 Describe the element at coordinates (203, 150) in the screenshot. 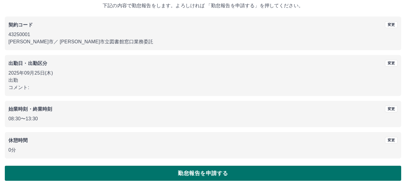

I see `p: 0分` at that location.